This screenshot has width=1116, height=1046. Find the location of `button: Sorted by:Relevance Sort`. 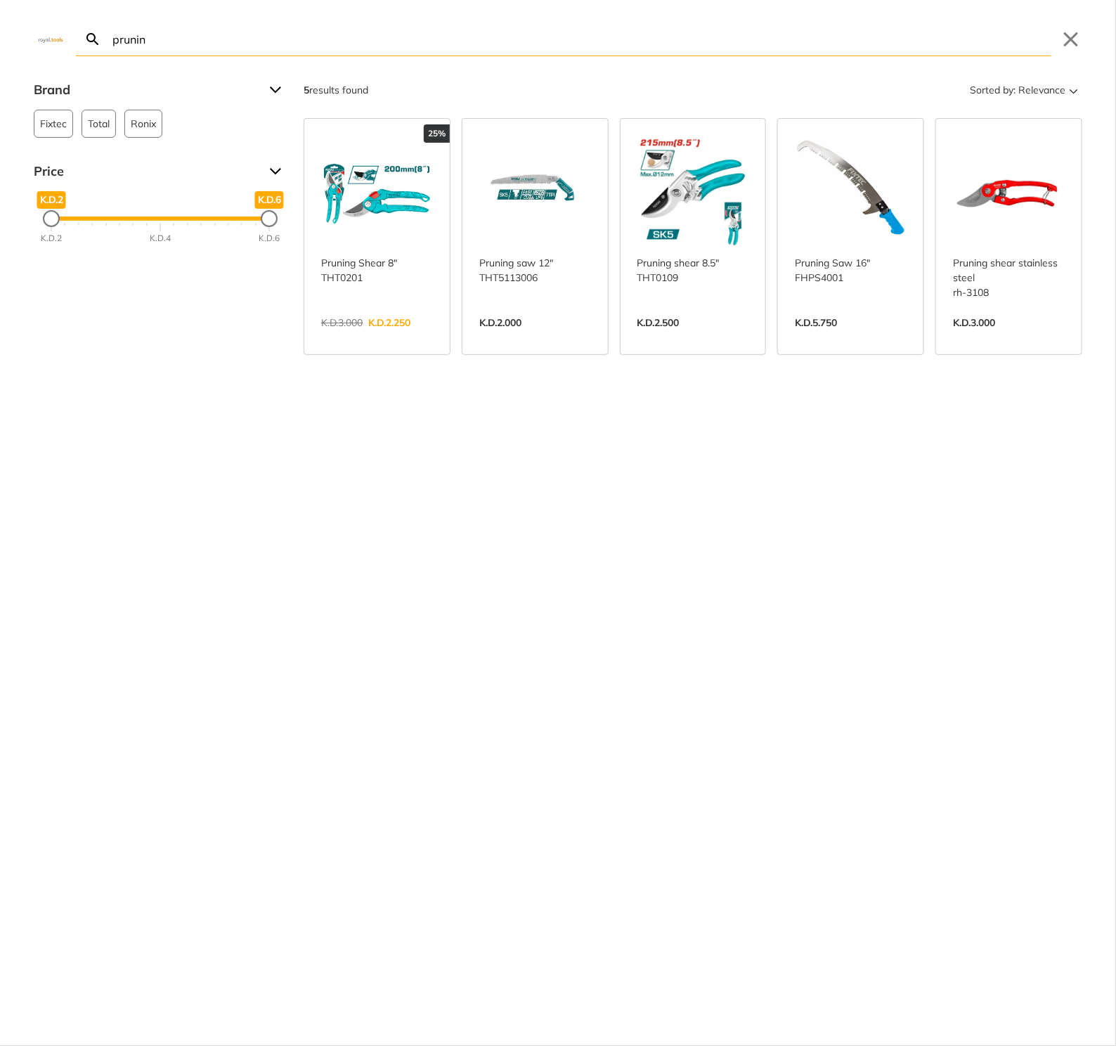

button: Sorted by:Relevance Sort is located at coordinates (1025, 90).